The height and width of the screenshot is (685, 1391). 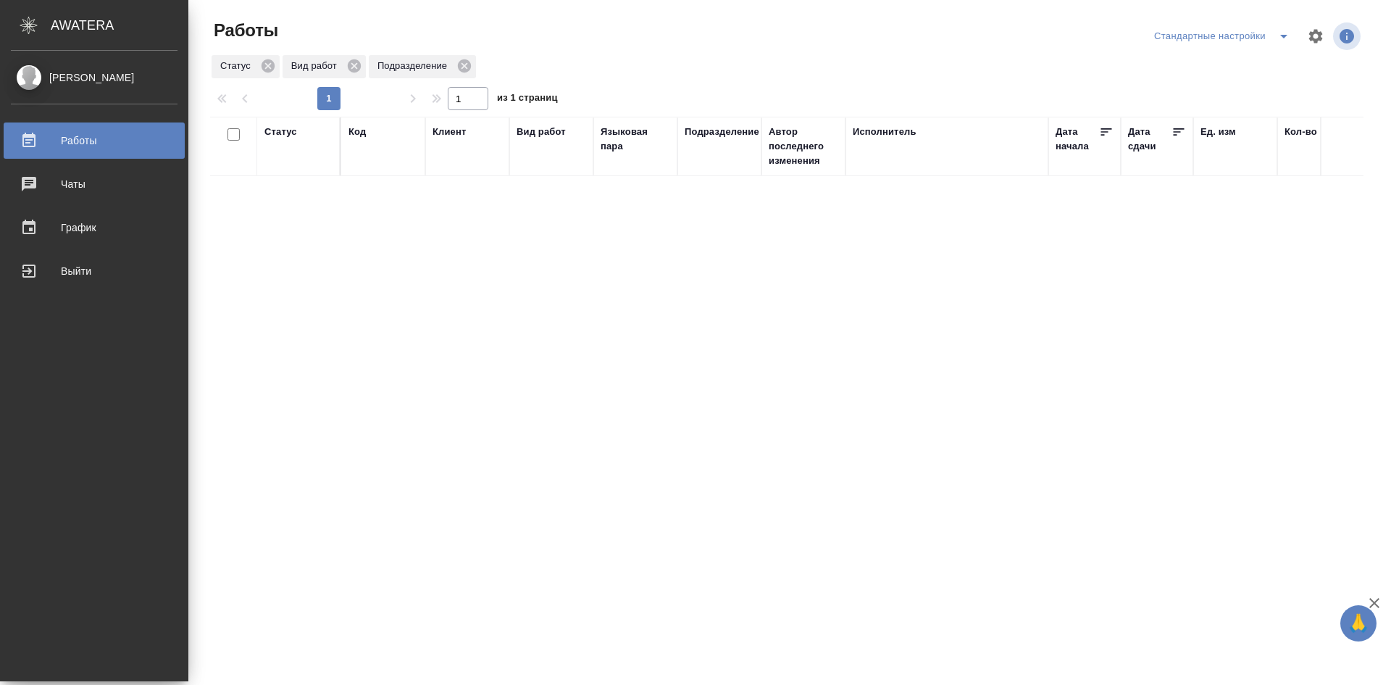 I want to click on p: Статус, so click(x=238, y=66).